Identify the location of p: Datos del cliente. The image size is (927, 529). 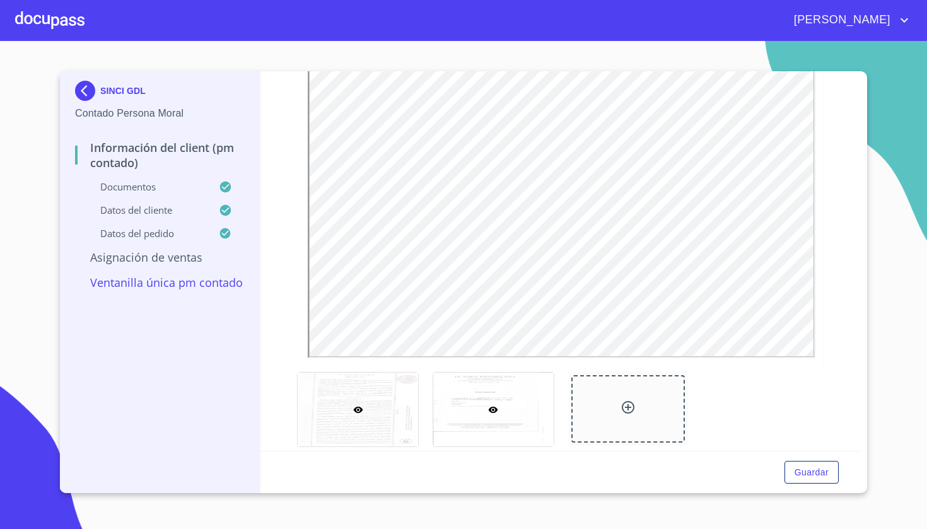
(147, 210).